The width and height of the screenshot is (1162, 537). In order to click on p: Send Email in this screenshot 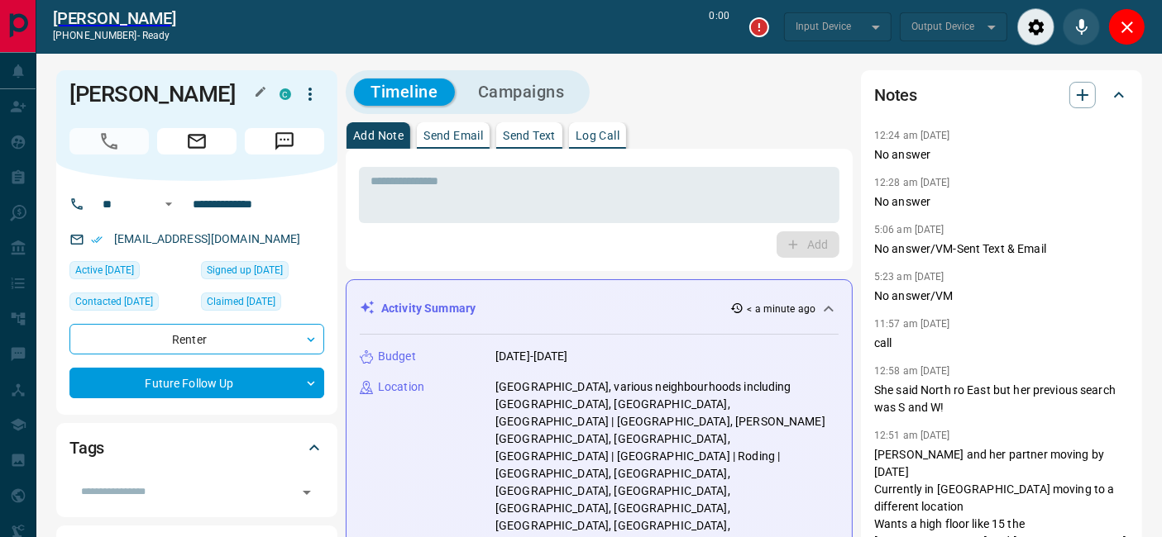, I will do `click(453, 136)`.